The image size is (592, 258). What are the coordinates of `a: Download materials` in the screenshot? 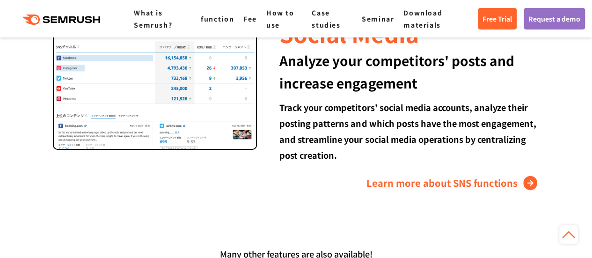 It's located at (422, 19).